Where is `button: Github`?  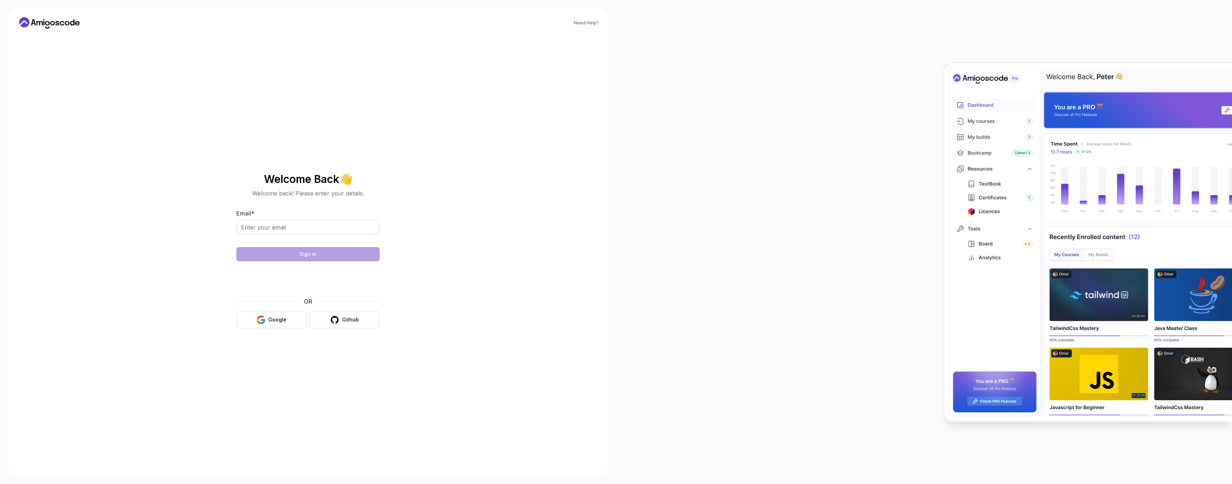
button: Github is located at coordinates (345, 320).